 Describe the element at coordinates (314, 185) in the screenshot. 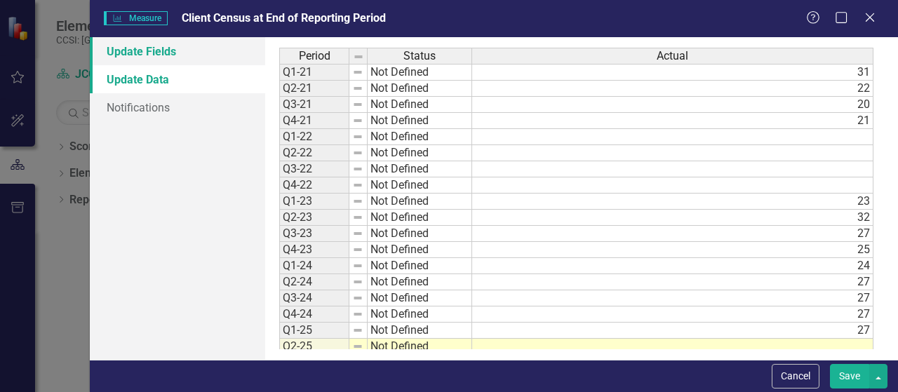

I see `td: Q4-22` at that location.